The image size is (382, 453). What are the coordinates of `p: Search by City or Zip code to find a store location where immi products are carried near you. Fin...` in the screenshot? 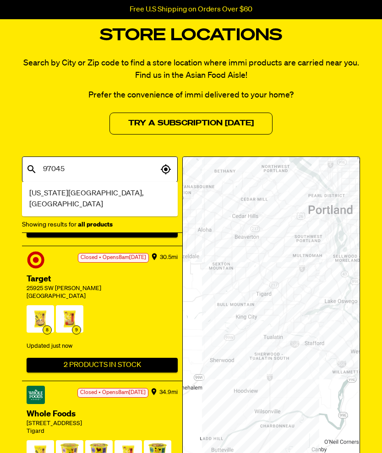 It's located at (191, 70).